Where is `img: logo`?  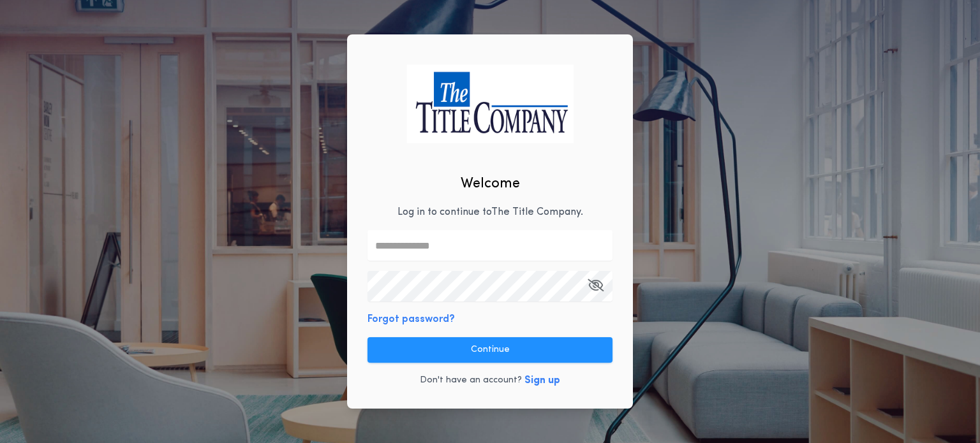
img: logo is located at coordinates (490, 103).